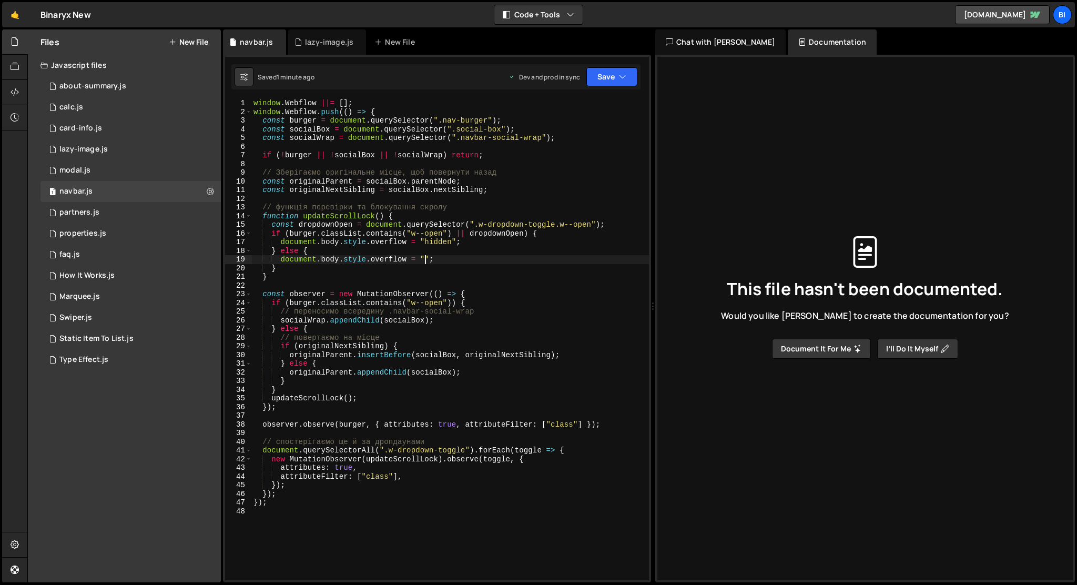 The image size is (1077, 585). Describe the element at coordinates (238, 112) in the screenshot. I see `div: 2` at that location.